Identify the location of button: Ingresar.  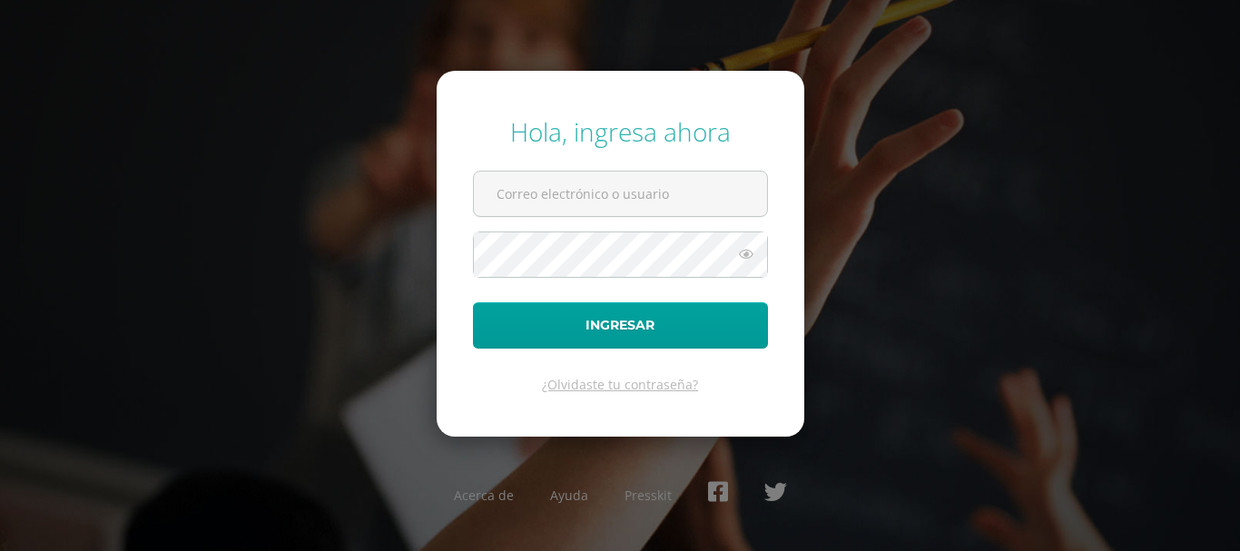
(620, 325).